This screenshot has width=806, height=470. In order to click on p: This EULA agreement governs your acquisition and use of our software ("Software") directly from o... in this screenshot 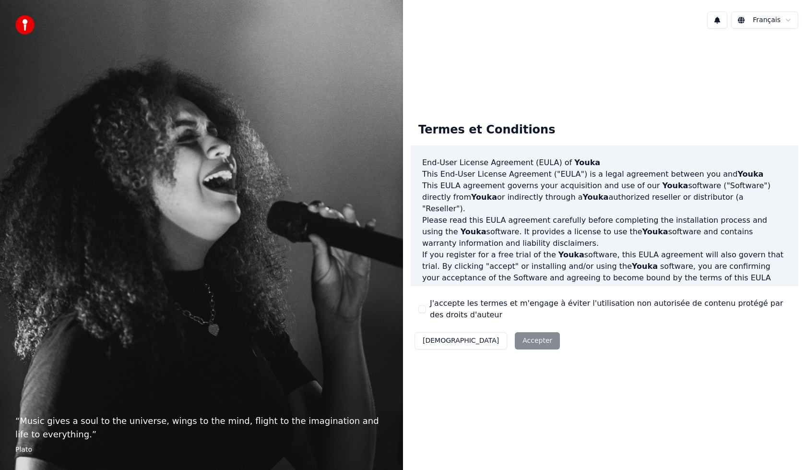, I will do `click(604, 197)`.